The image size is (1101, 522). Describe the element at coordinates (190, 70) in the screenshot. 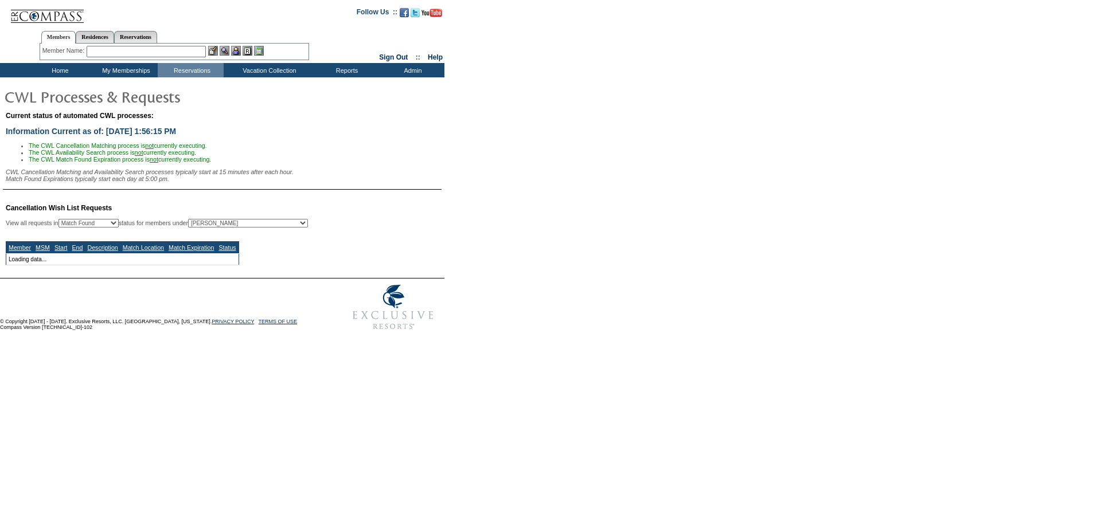

I see `td: Reservations` at that location.